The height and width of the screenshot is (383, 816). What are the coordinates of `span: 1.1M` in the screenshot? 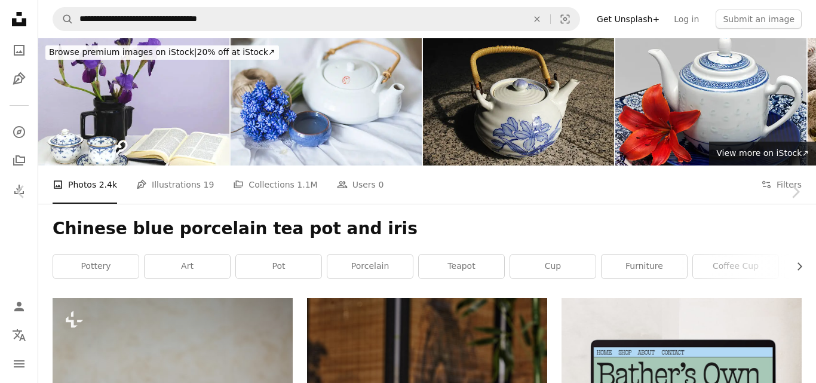 It's located at (307, 185).